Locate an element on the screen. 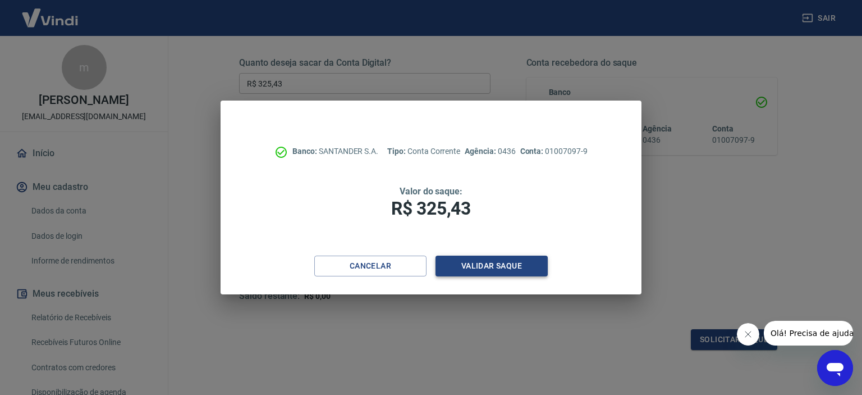 This screenshot has height=395, width=862. span: Agência: is located at coordinates (481, 151).